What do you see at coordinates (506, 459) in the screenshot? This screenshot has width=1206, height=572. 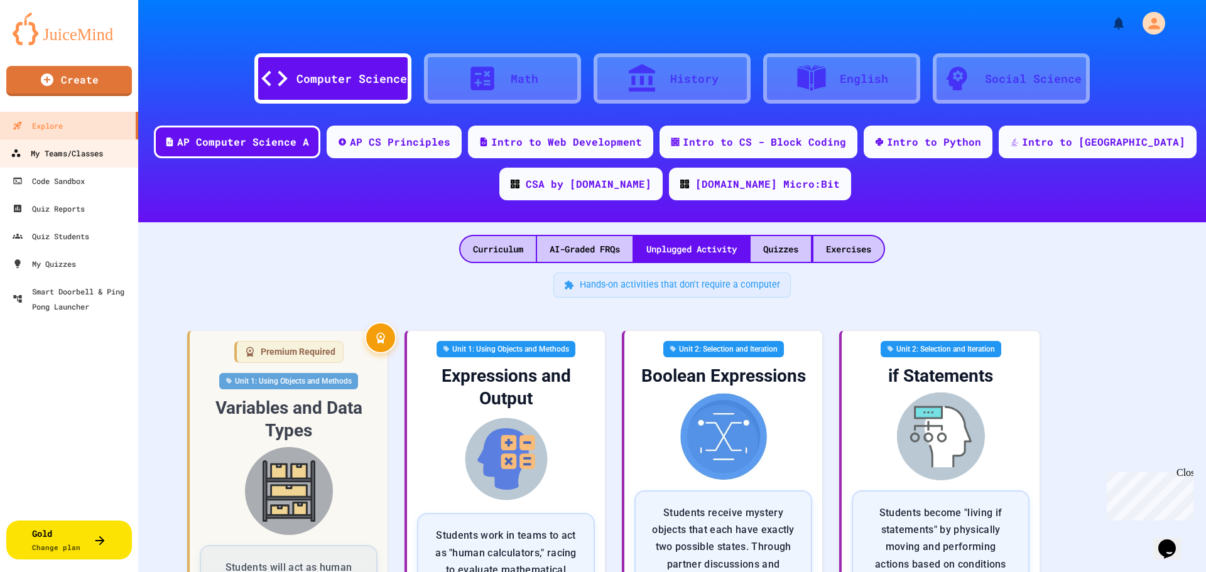 I see `img: Expressions and Output` at bounding box center [506, 459].